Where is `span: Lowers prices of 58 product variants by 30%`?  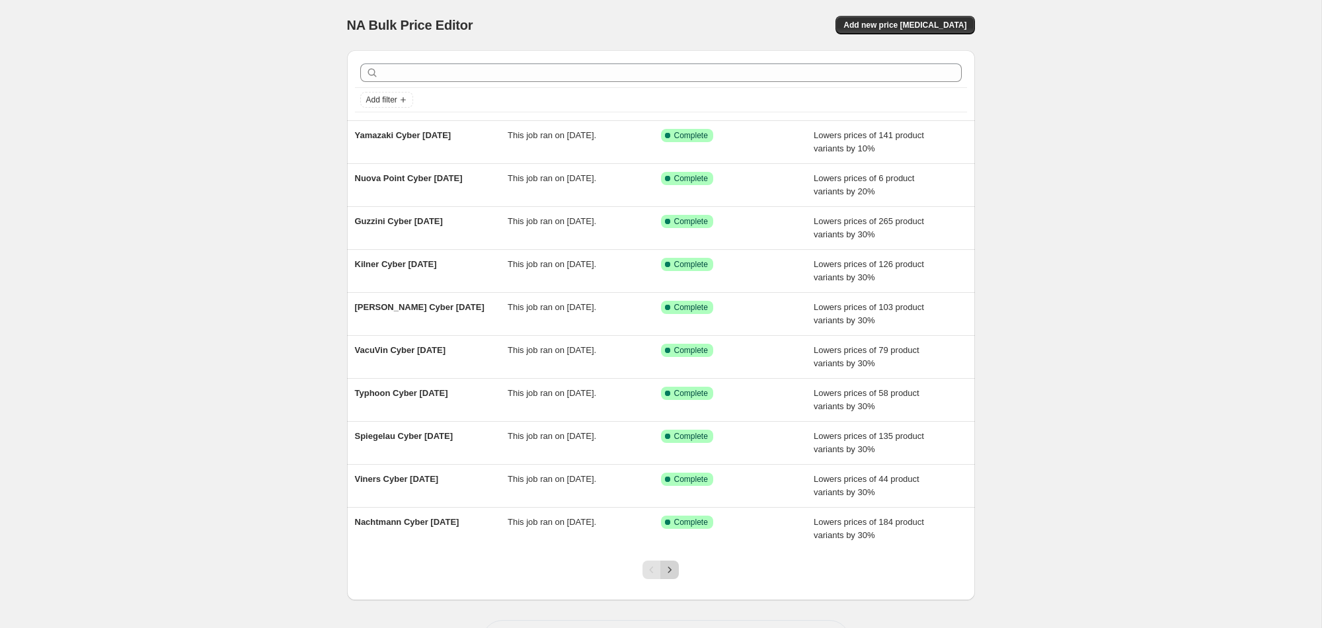
span: Lowers prices of 58 product variants by 30% is located at coordinates (867, 399).